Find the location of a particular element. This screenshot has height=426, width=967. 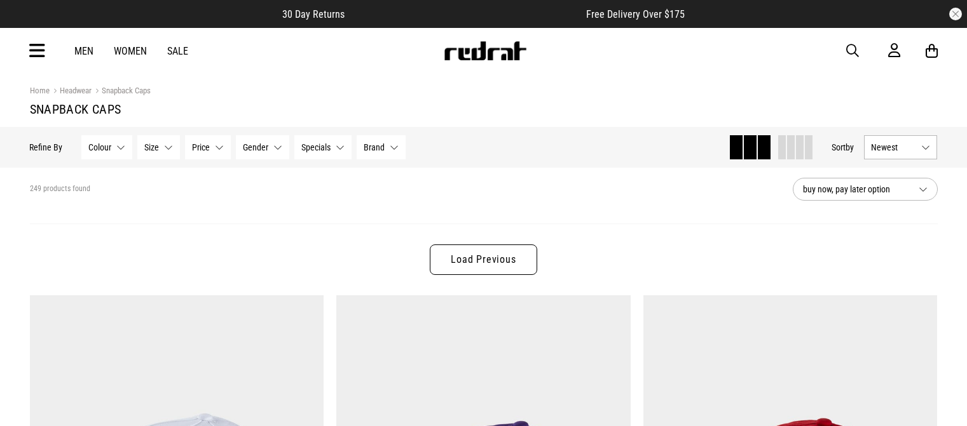

button: Price is located at coordinates (208, 147).